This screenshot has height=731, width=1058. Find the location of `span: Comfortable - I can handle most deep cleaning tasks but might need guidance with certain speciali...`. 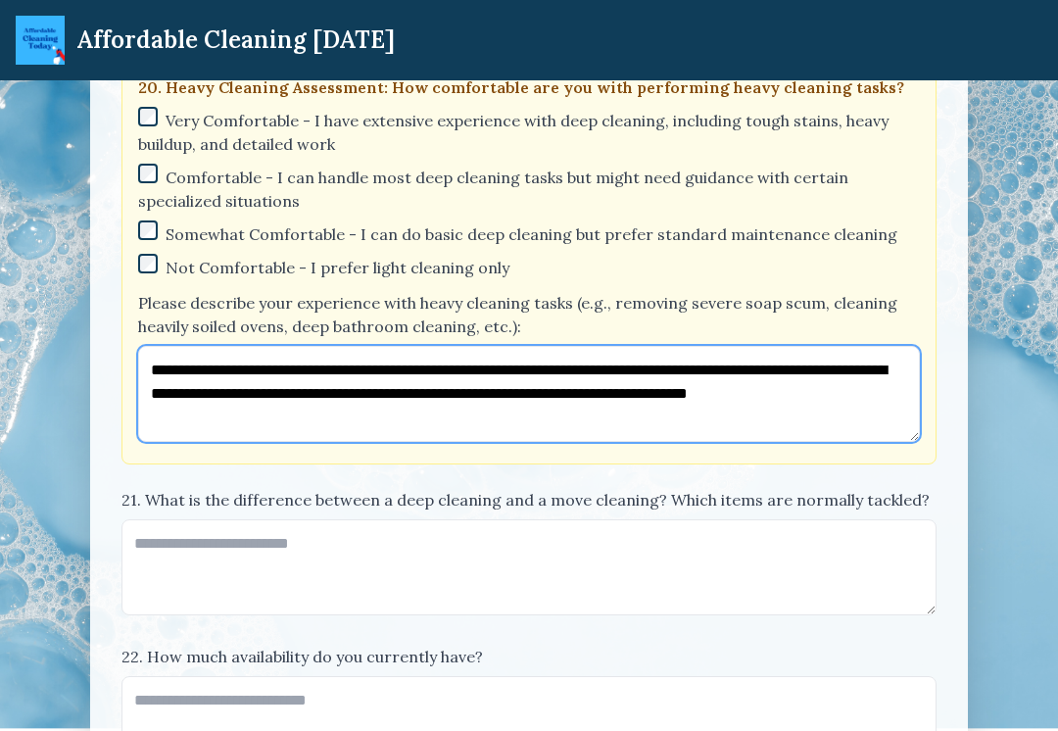

span: Comfortable - I can handle most deep cleaning tasks but might need guidance with certain speciali... is located at coordinates (493, 189).